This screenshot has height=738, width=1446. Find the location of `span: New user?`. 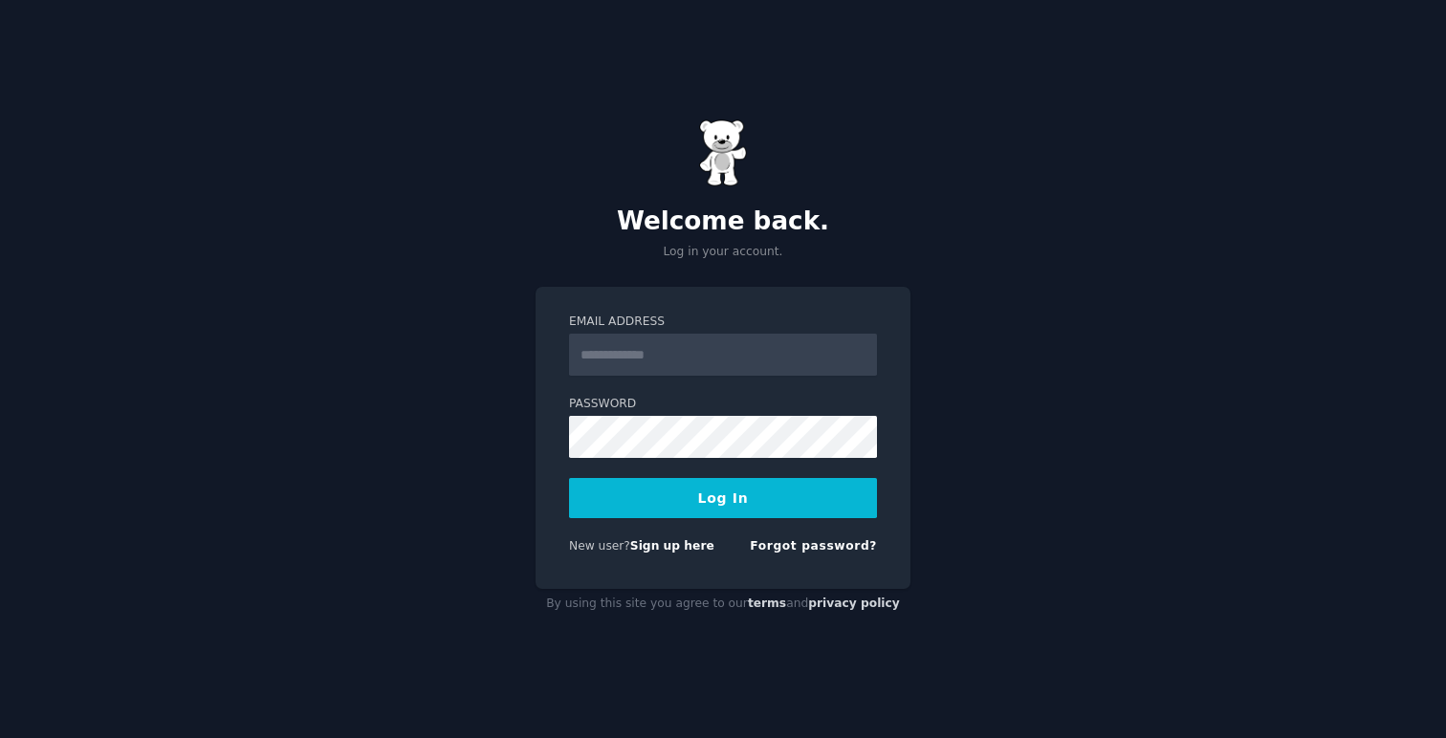

span: New user? is located at coordinates (600, 546).